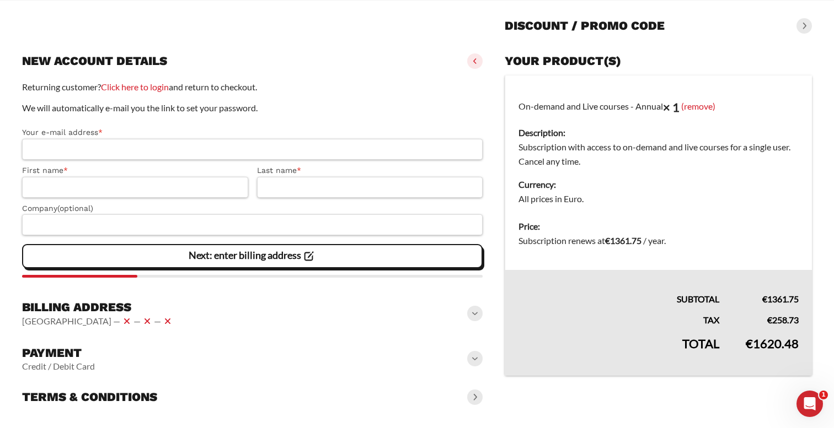 This screenshot has height=428, width=834. I want to click on dd: Subscription with access to on-demand and live courses for a single user. Cancel any time., so click(658, 154).